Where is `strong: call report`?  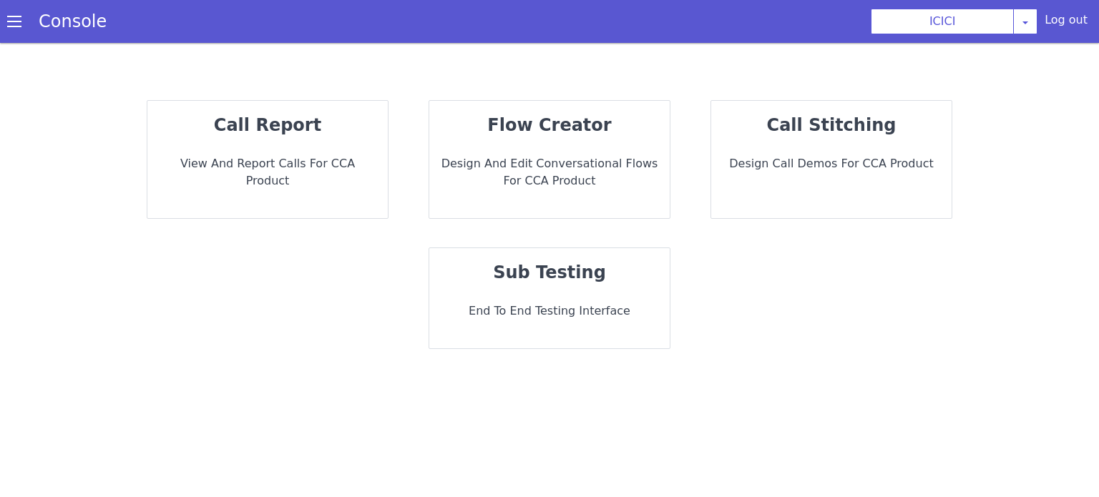 strong: call report is located at coordinates (268, 125).